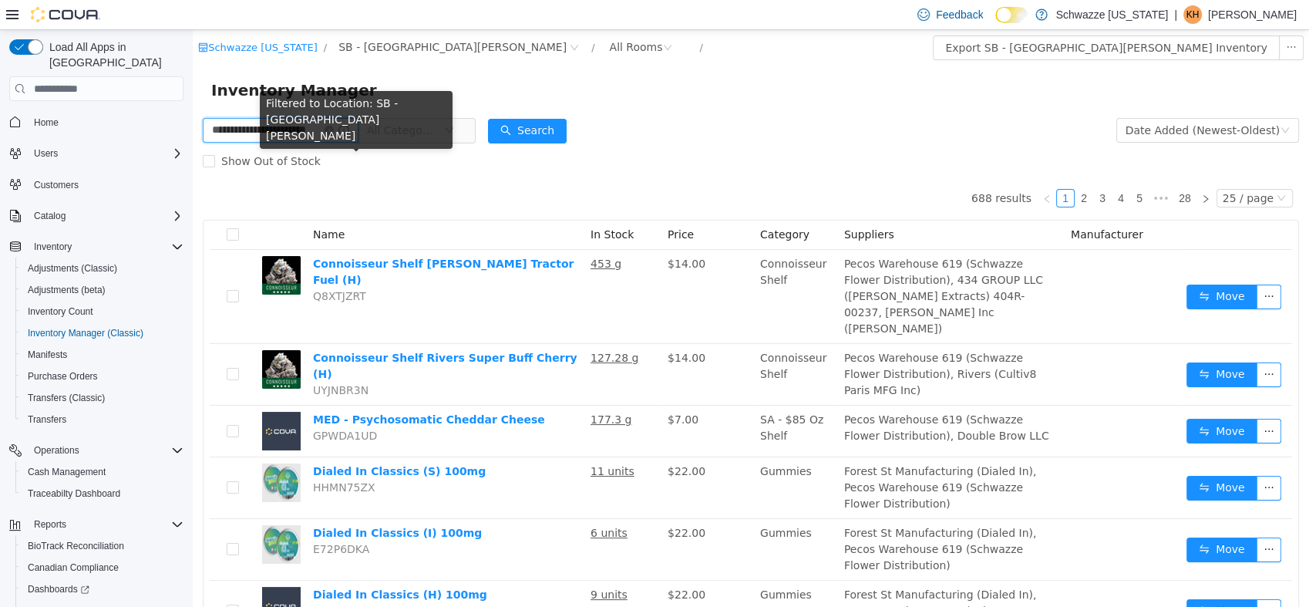 The image size is (1309, 607). What do you see at coordinates (1056, 168) in the screenshot?
I see `div: 25 / page` at bounding box center [1056, 168].